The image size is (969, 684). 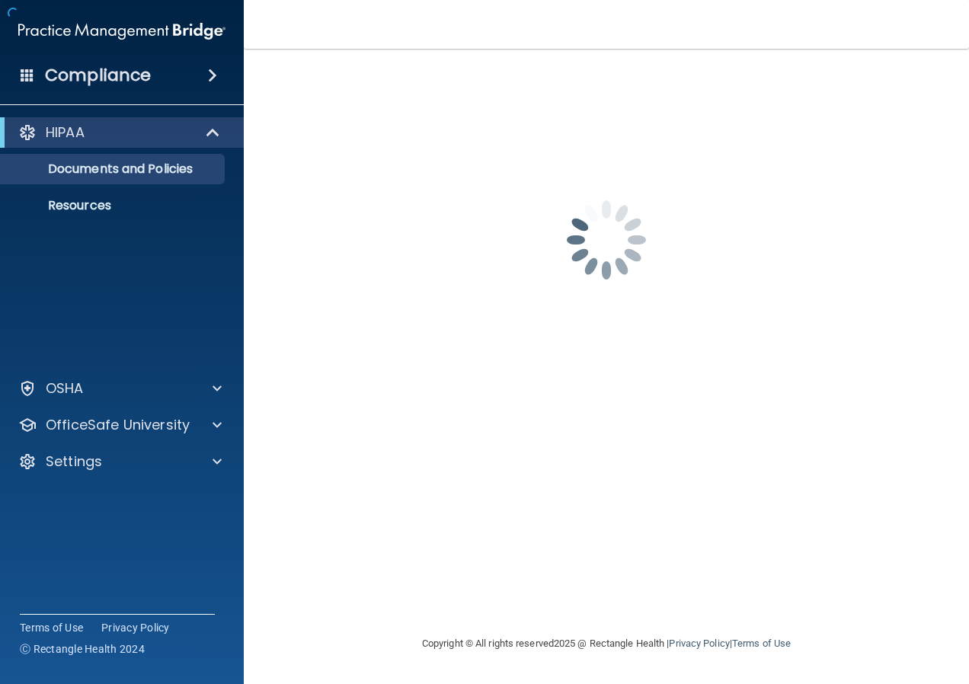 What do you see at coordinates (65, 133) in the screenshot?
I see `p: HIPAA` at bounding box center [65, 133].